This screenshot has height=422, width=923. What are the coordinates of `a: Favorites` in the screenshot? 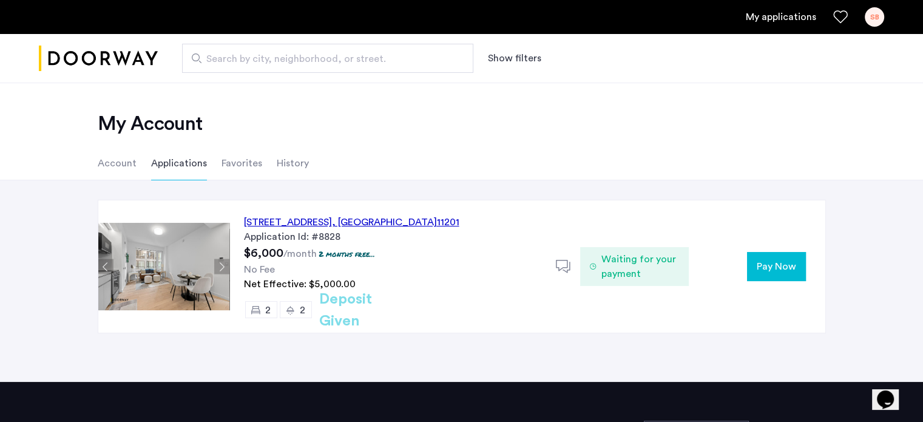 It's located at (840, 17).